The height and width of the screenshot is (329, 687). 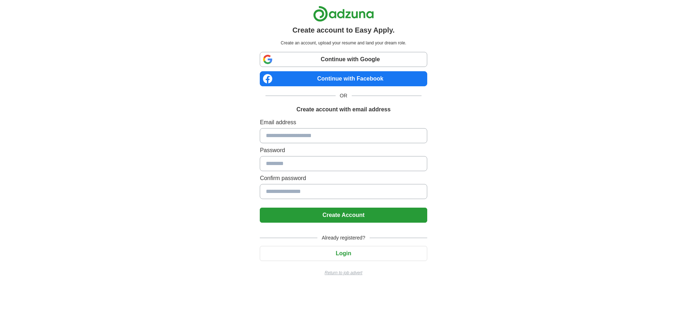 I want to click on a: Continue with Google, so click(x=343, y=59).